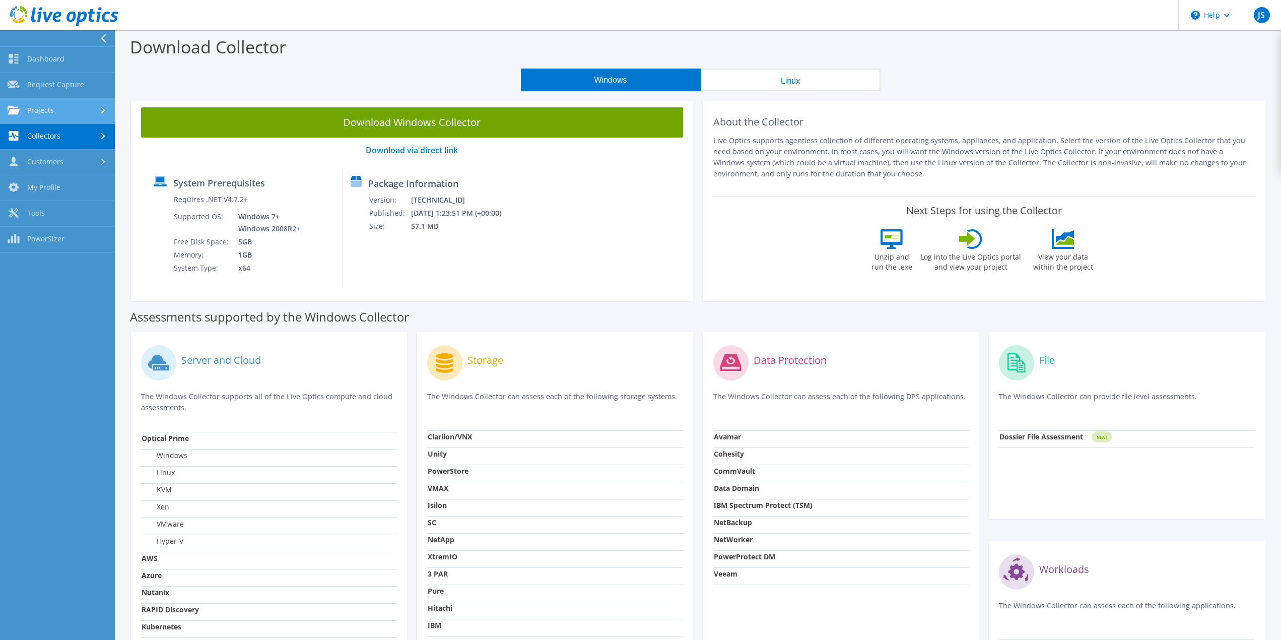  Describe the element at coordinates (269, 402) in the screenshot. I see `p: The Windows Collector supports all of the Live Optics compute and cloud assessments.` at that location.